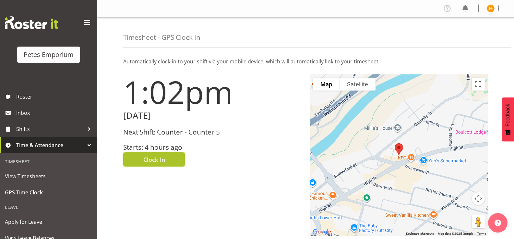 The height and width of the screenshot is (239, 514). What do you see at coordinates (326, 84) in the screenshot?
I see `button: Show street map` at bounding box center [326, 84].